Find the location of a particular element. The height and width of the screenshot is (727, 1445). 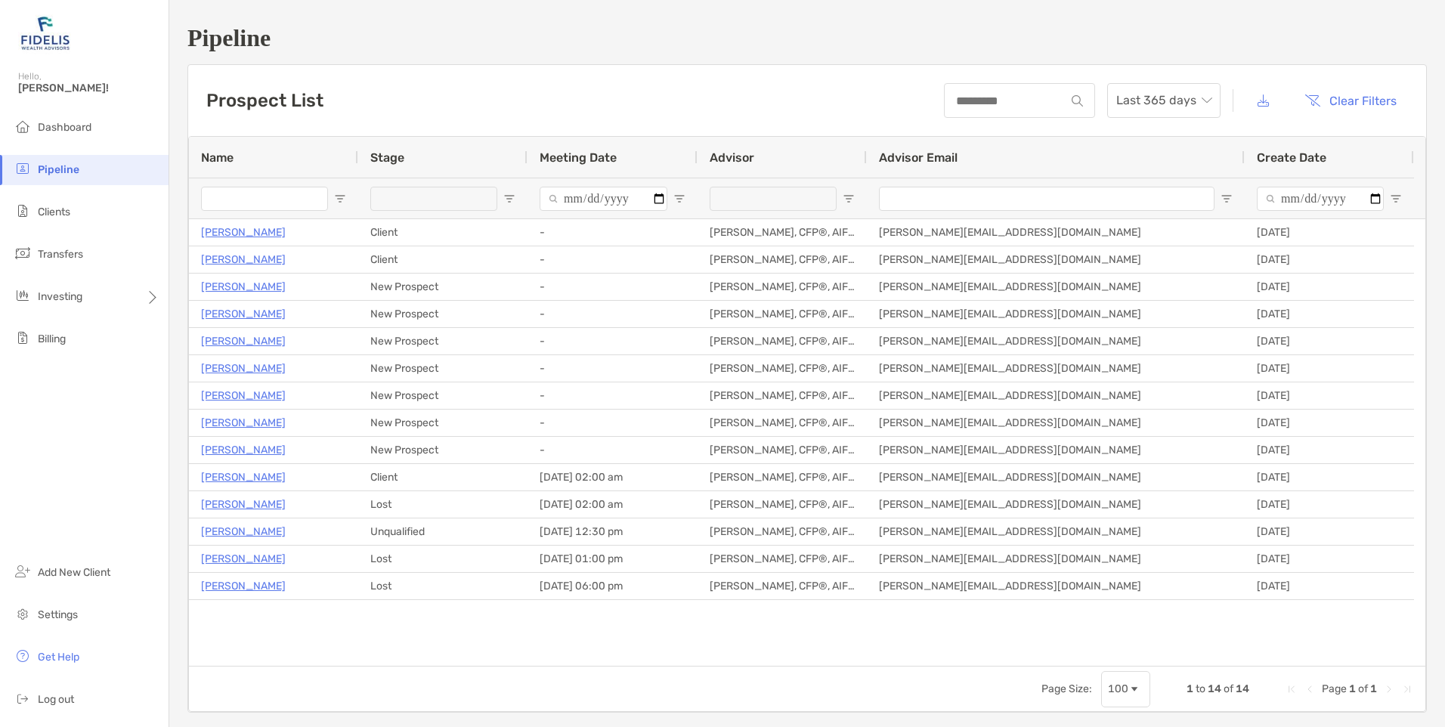

div: Page Size is located at coordinates (1125, 689).